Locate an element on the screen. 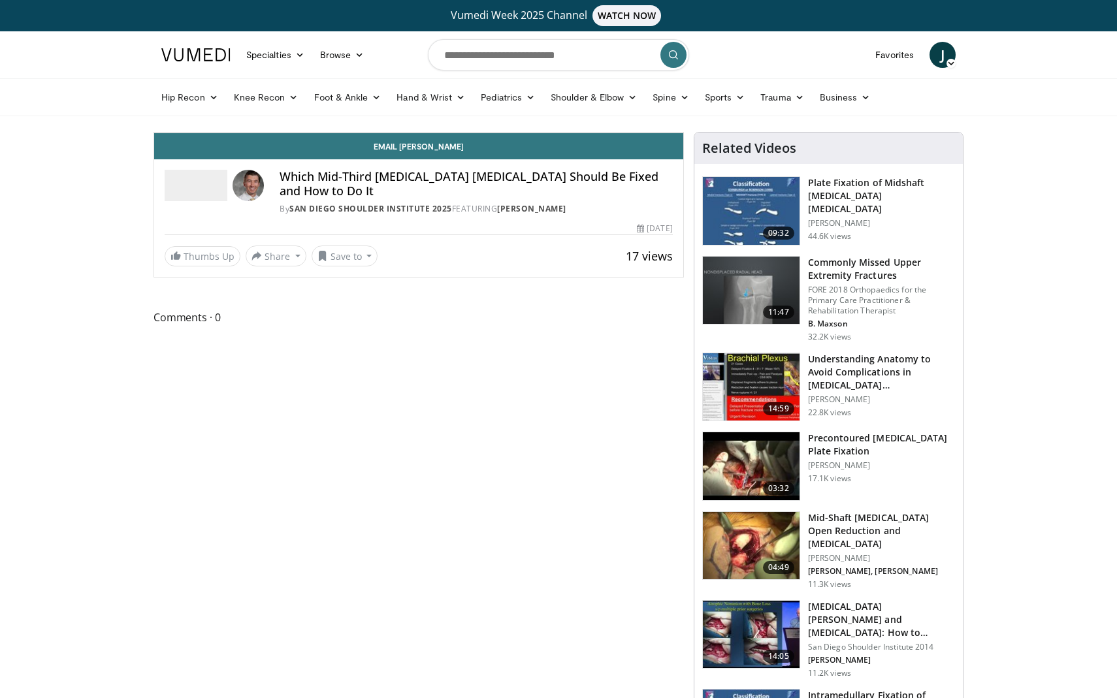 This screenshot has height=698, width=1117. input: Search topics, interventions is located at coordinates (558, 55).